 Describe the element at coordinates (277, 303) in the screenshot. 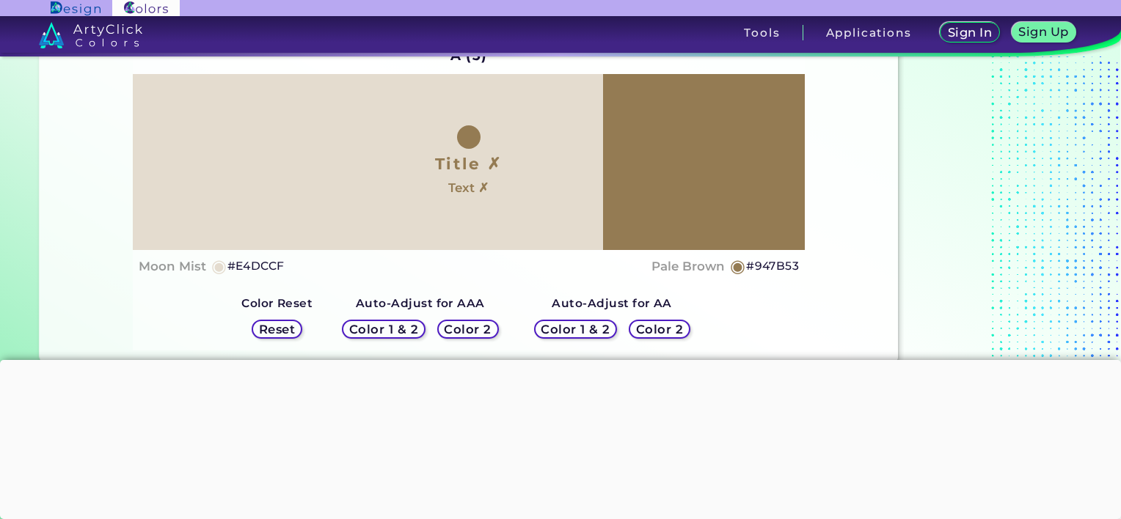

I see `strong: Color Reset` at that location.